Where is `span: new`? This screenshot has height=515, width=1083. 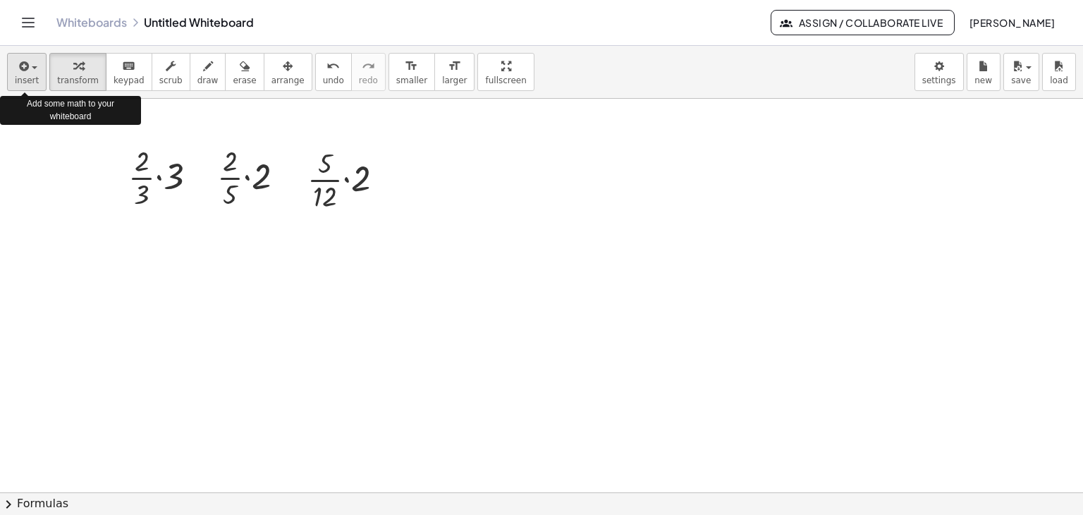 span: new is located at coordinates (983, 80).